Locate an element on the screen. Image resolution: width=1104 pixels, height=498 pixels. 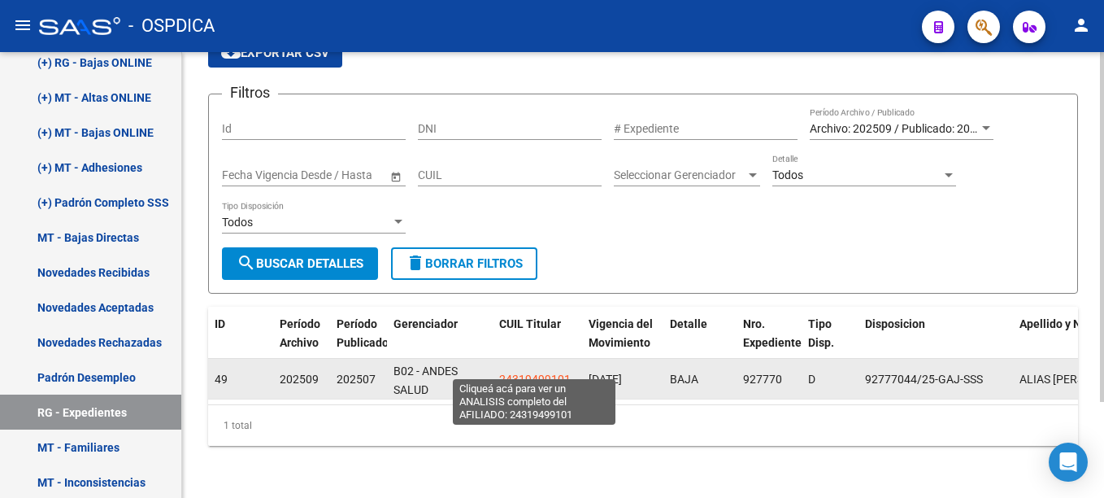
span: CUIL Titular is located at coordinates (530, 324).